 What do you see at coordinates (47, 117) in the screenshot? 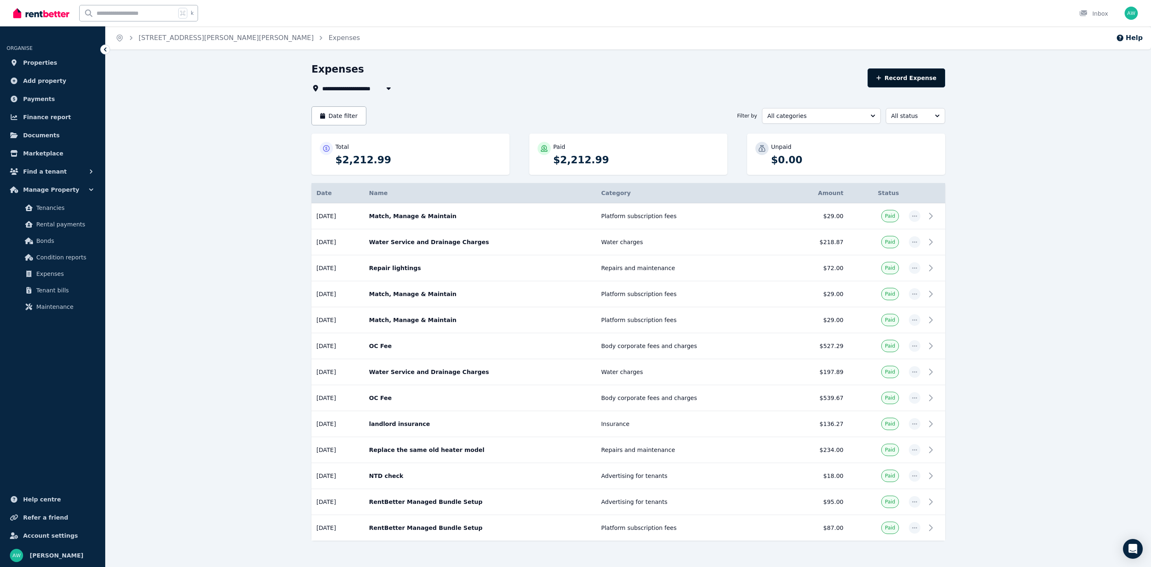
I see `span: Finance report` at bounding box center [47, 117].